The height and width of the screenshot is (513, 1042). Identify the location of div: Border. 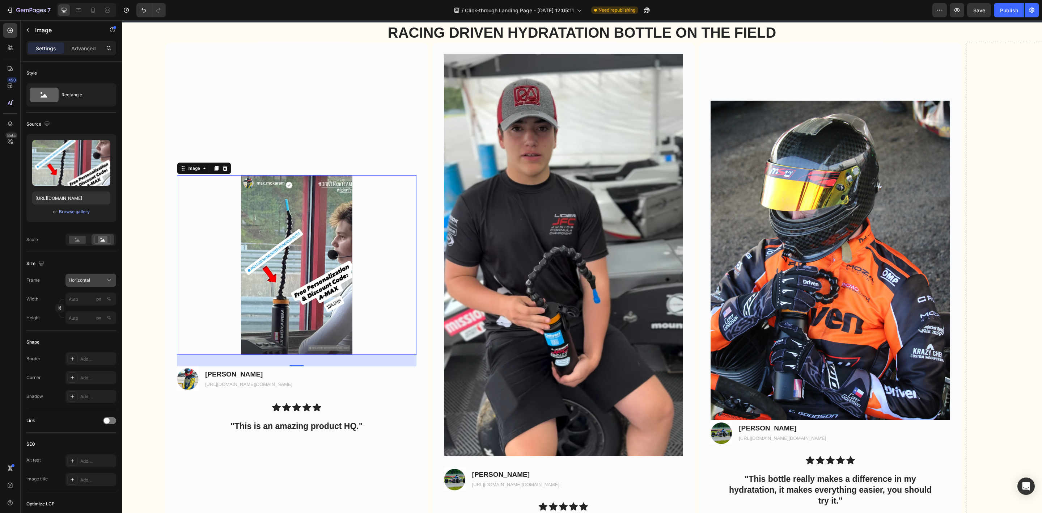
(33, 359).